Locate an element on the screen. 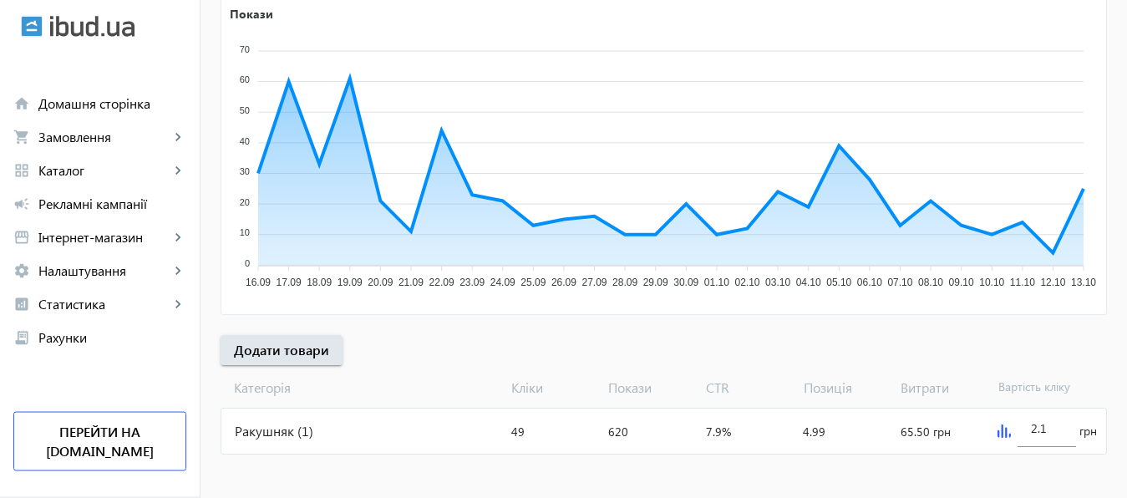 This screenshot has height=498, width=1127. tspan: 30 is located at coordinates (245, 171).